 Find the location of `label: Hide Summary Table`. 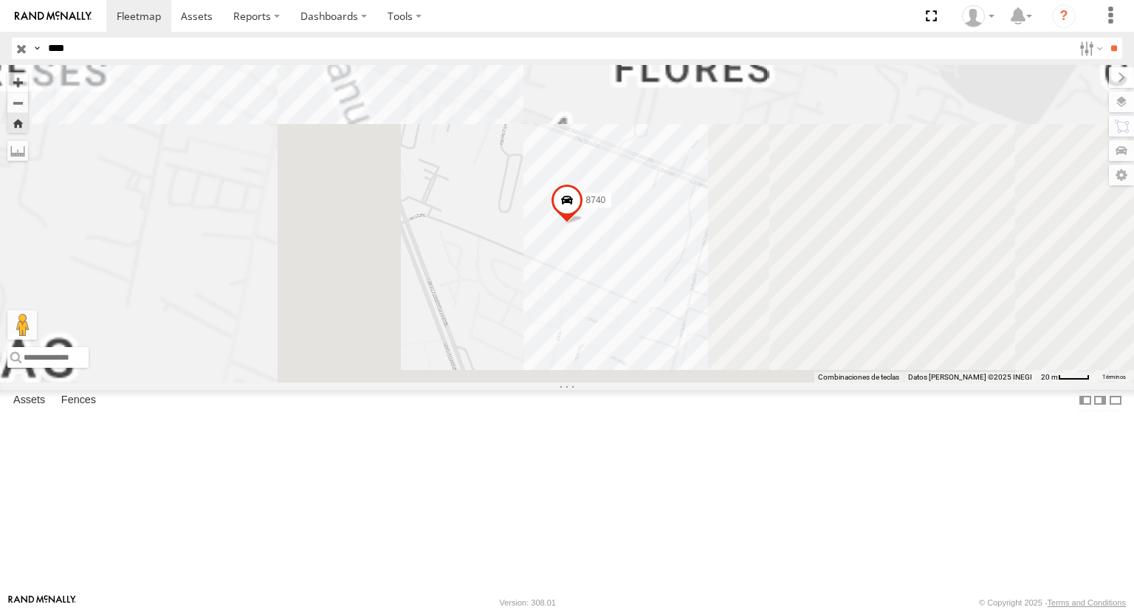

label: Hide Summary Table is located at coordinates (1116, 400).